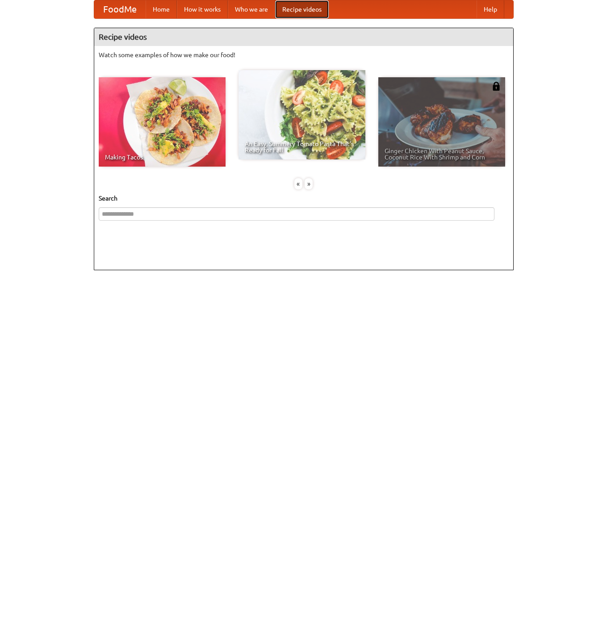 The image size is (607, 632). What do you see at coordinates (202, 9) in the screenshot?
I see `a: How it works` at bounding box center [202, 9].